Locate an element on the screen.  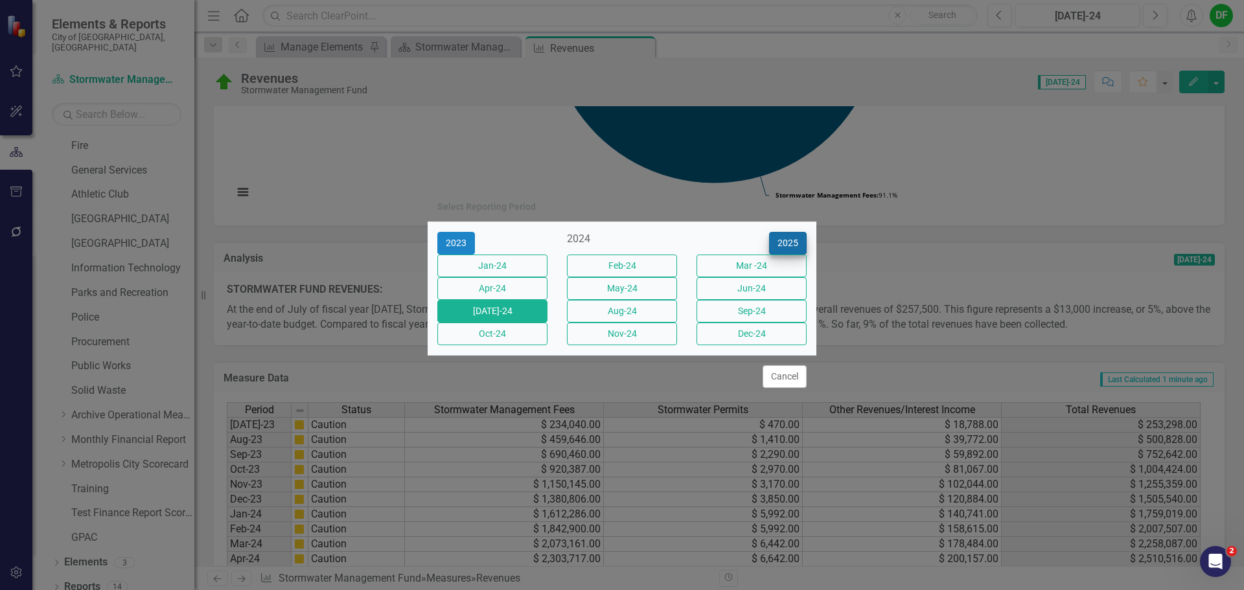
button: Feb-24 is located at coordinates (622, 266).